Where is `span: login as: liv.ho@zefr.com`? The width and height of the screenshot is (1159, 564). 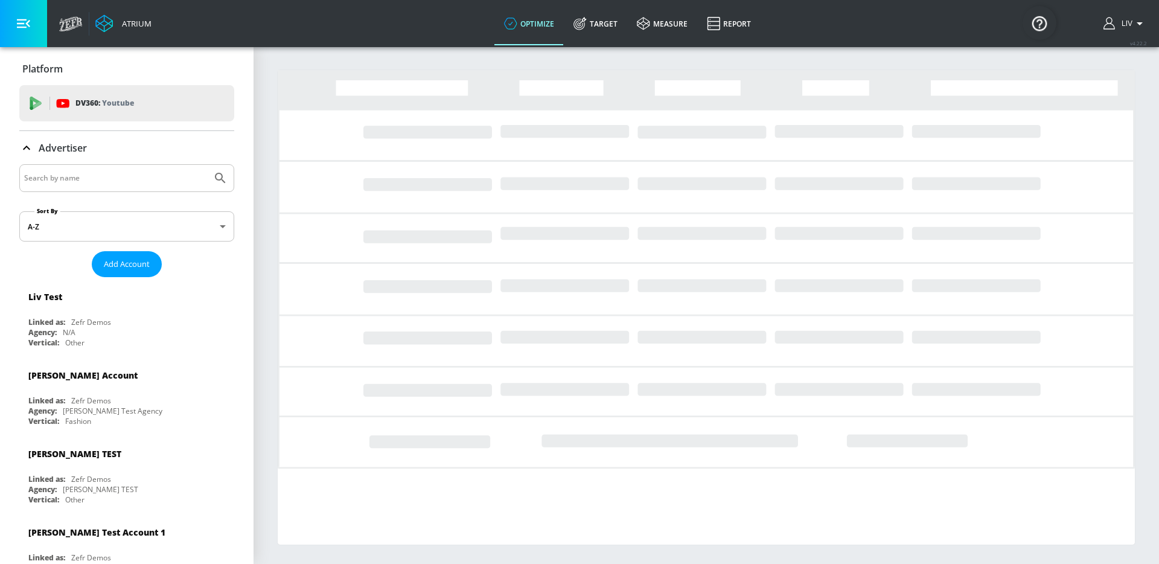
span: login as: liv.ho@zefr.com is located at coordinates (1124, 24).